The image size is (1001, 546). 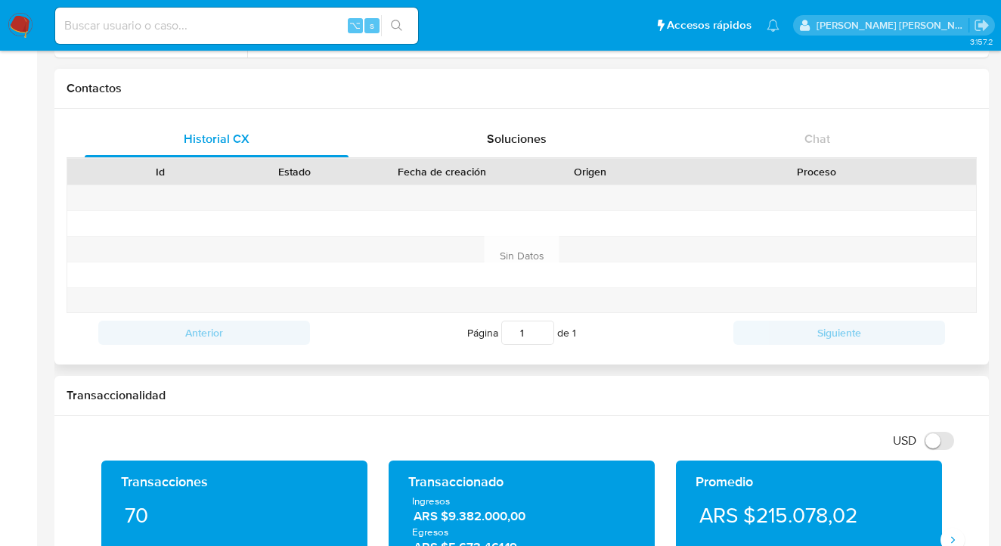 What do you see at coordinates (396, 26) in the screenshot?
I see `button: search-icon` at bounding box center [396, 26].